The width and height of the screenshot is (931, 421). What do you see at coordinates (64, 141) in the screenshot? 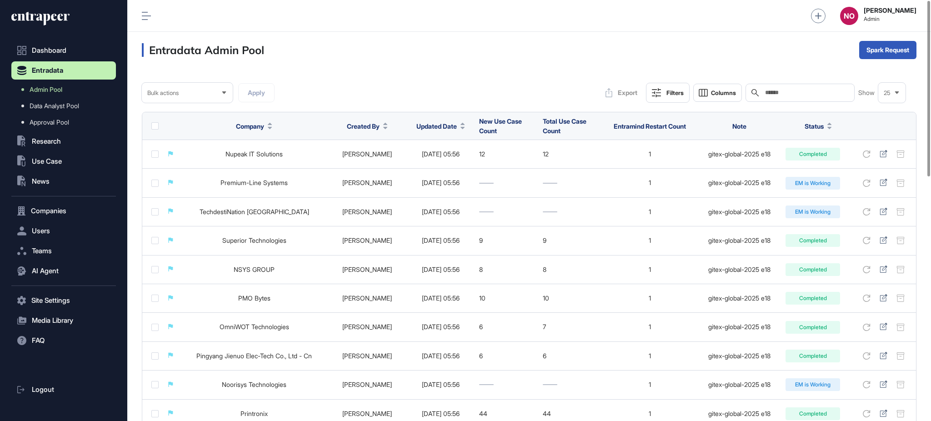
I see `button: Research` at bounding box center [64, 141].